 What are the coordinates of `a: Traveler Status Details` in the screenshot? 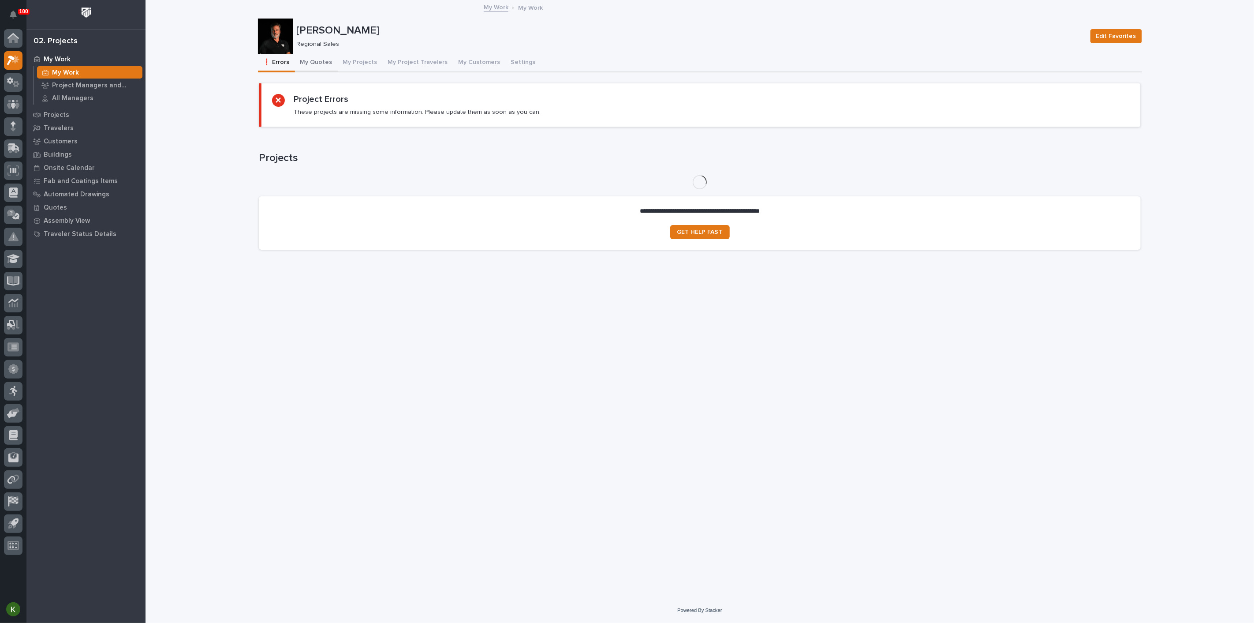 It's located at (86, 234).